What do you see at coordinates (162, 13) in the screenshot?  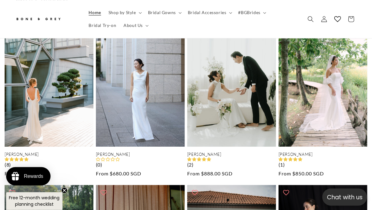 I see `span: Bridal Gowns` at bounding box center [162, 13].